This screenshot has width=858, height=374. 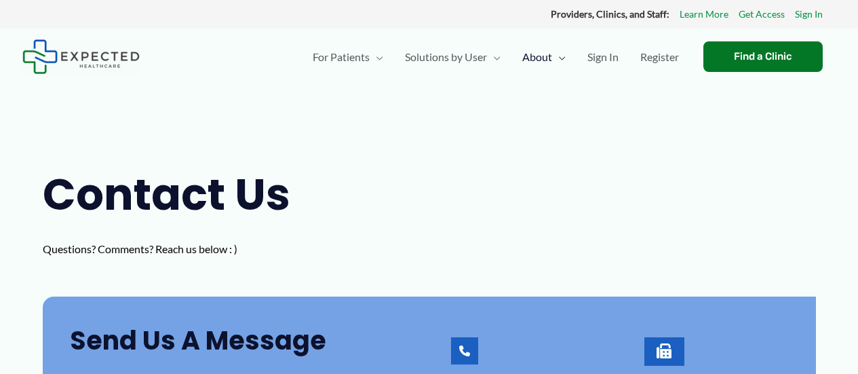 I want to click on div: Find a Clinic, so click(x=763, y=56).